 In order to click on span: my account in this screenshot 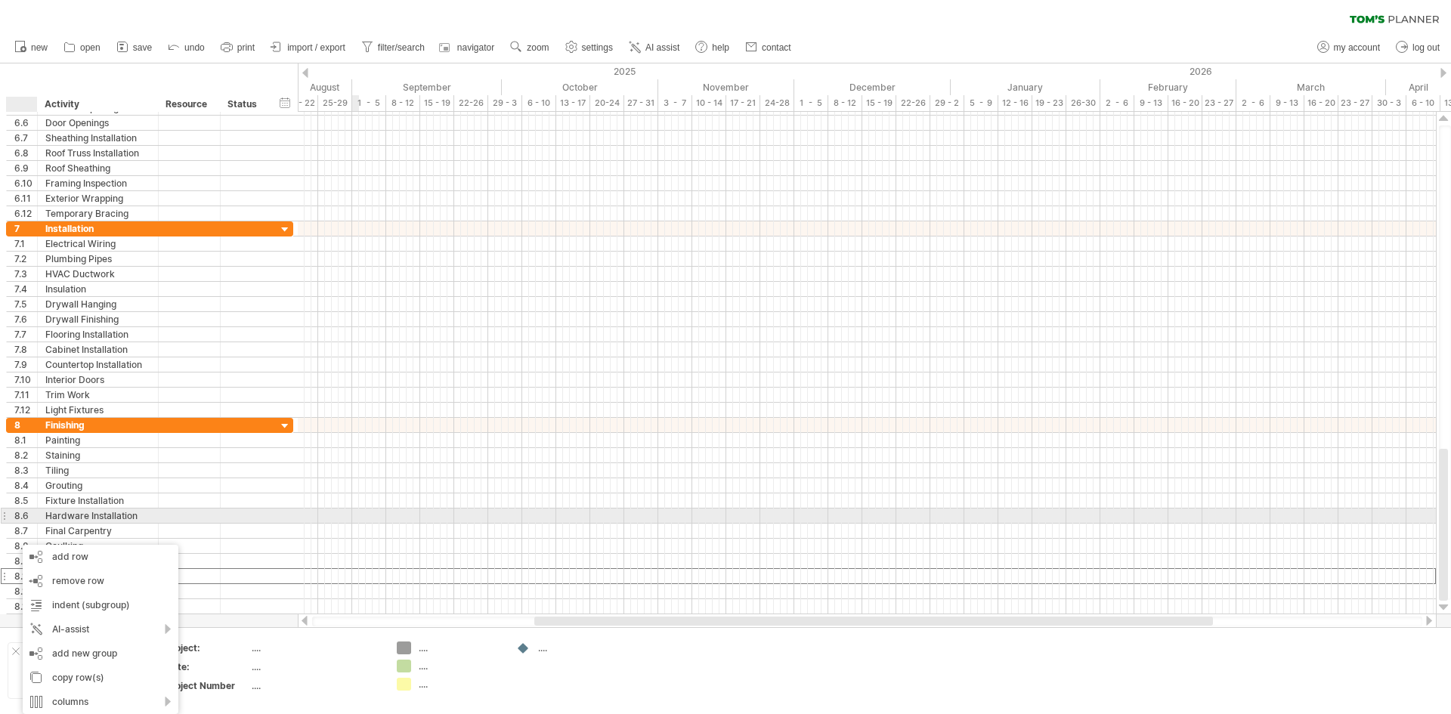, I will do `click(1357, 48)`.